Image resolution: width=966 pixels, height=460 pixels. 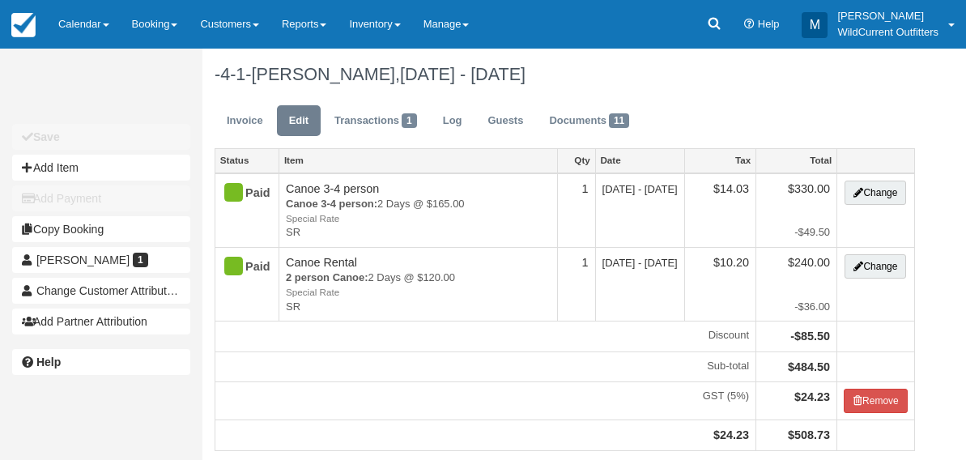 What do you see at coordinates (485, 335) in the screenshot?
I see `em: Discount` at bounding box center [485, 335].